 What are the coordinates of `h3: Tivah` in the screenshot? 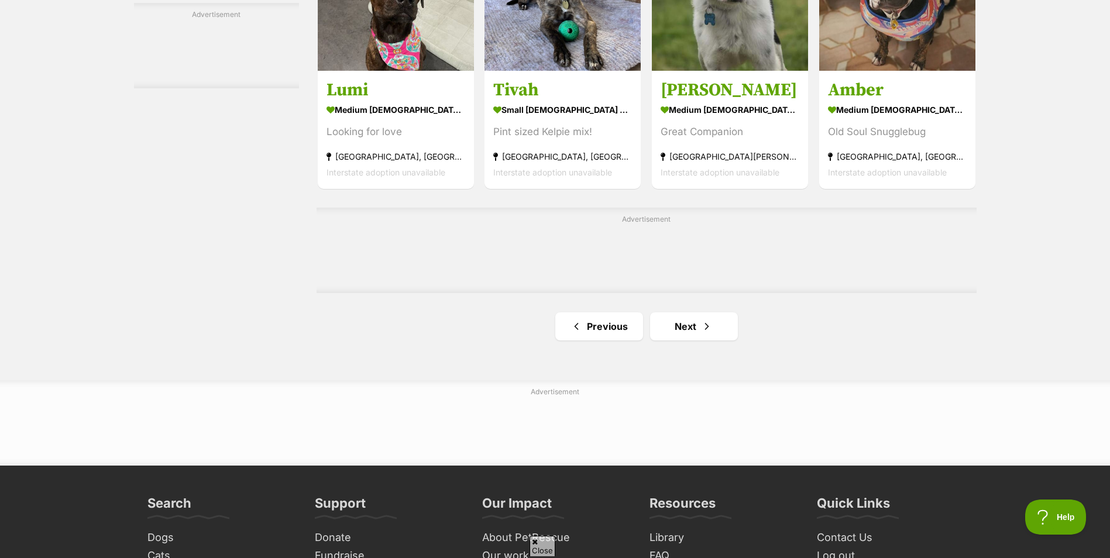 It's located at (563, 90).